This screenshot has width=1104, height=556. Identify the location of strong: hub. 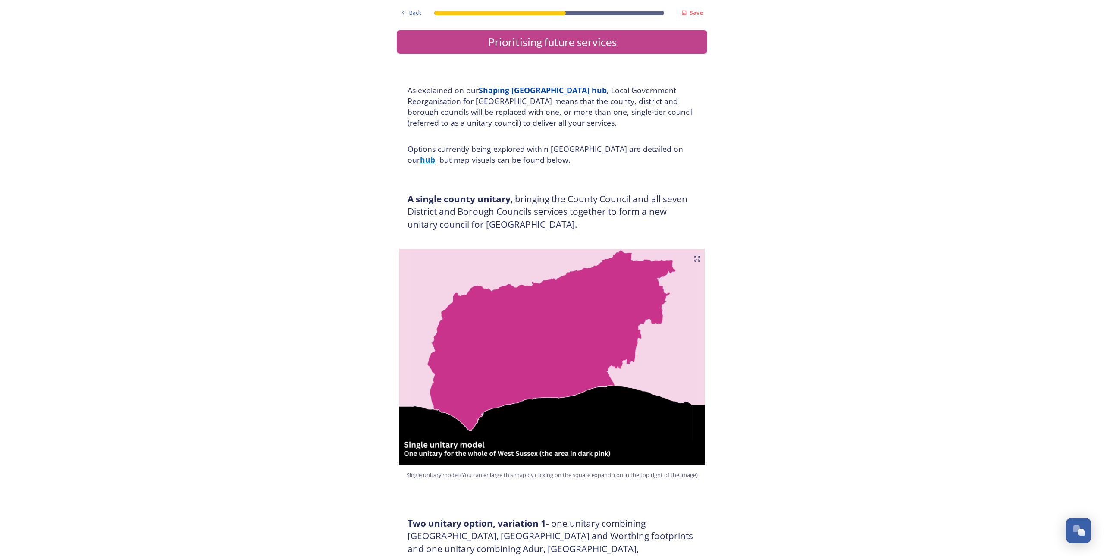
(427, 160).